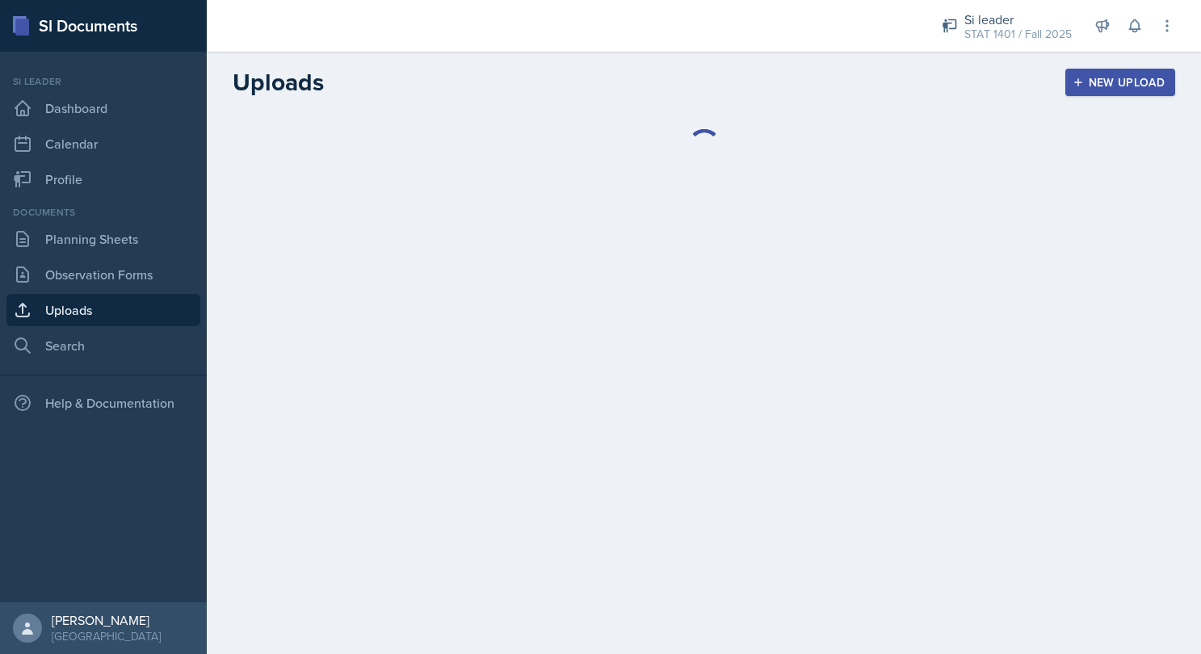 Image resolution: width=1201 pixels, height=654 pixels. What do you see at coordinates (103, 403) in the screenshot?
I see `div: Help & Documentation` at bounding box center [103, 403].